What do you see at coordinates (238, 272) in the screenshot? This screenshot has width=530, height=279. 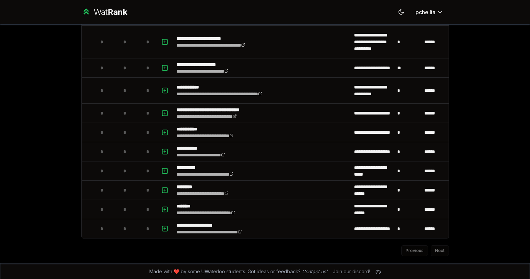 I see `span: Made with ❤️ by some UWaterloo students. Got ideas or feedback?` at bounding box center [238, 272].